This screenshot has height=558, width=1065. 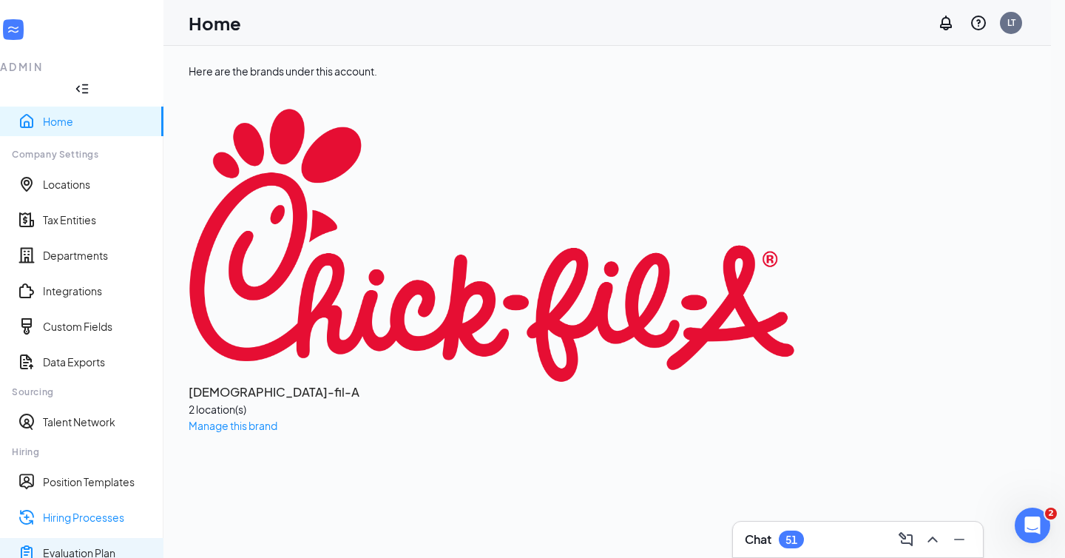 What do you see at coordinates (791, 539) in the screenshot?
I see `div: 51` at bounding box center [791, 539].